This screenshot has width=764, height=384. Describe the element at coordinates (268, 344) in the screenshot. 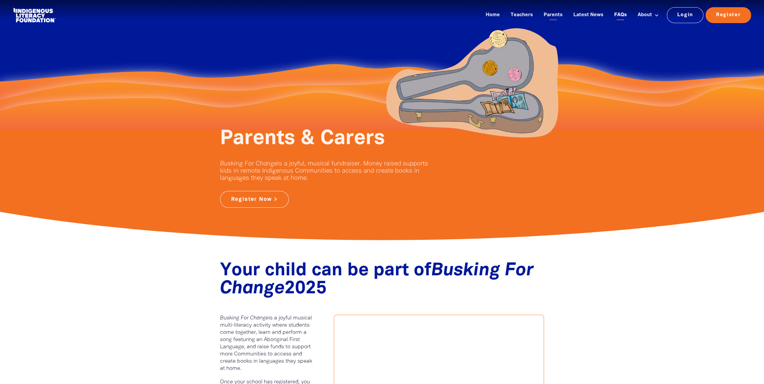

I see `p: is a joyful musical multi-literacy activity where students come together, learn and perform a son...` at that location.